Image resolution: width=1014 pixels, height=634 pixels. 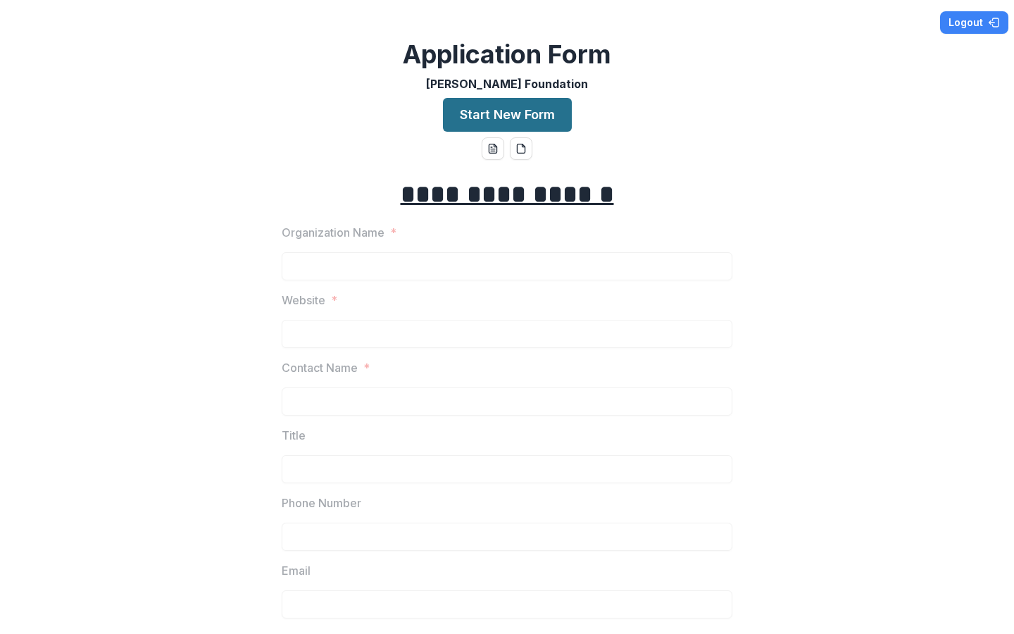 I want to click on p: Email, so click(x=296, y=571).